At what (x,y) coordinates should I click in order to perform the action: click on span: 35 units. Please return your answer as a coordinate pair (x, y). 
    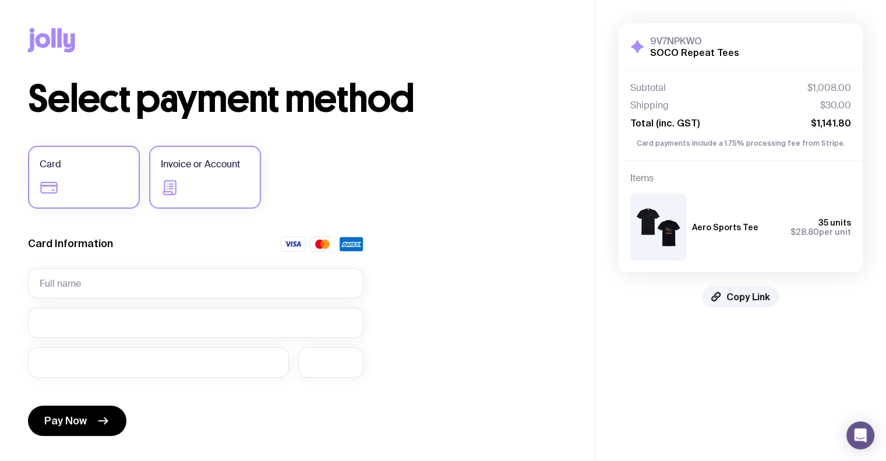
    Looking at the image, I should click on (835, 223).